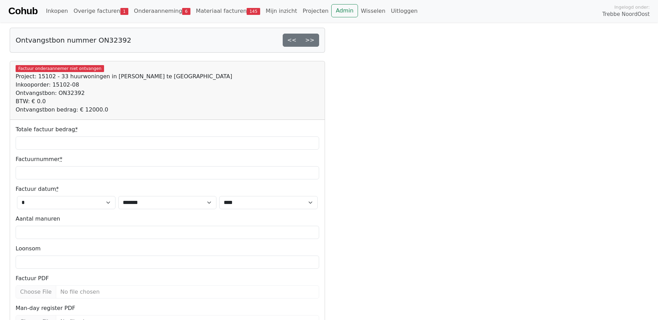 This screenshot has width=658, height=320. Describe the element at coordinates (253, 11) in the screenshot. I see `span: 145` at that location.